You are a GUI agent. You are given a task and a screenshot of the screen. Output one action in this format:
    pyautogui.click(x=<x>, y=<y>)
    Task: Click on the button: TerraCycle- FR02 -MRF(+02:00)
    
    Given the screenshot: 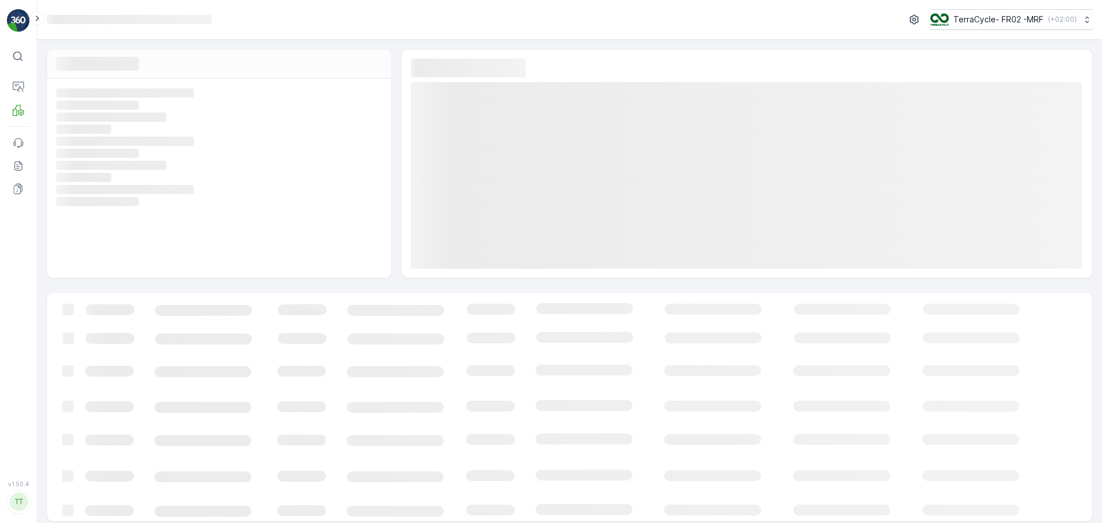 What is the action you would take?
    pyautogui.click(x=1011, y=20)
    